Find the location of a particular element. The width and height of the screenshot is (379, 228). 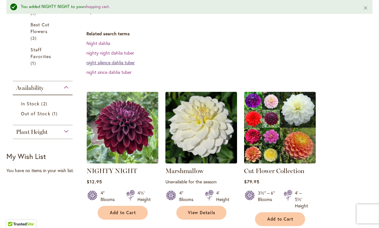

div: You added NIGHTY NIGHT to your . is located at coordinates (187, 7).